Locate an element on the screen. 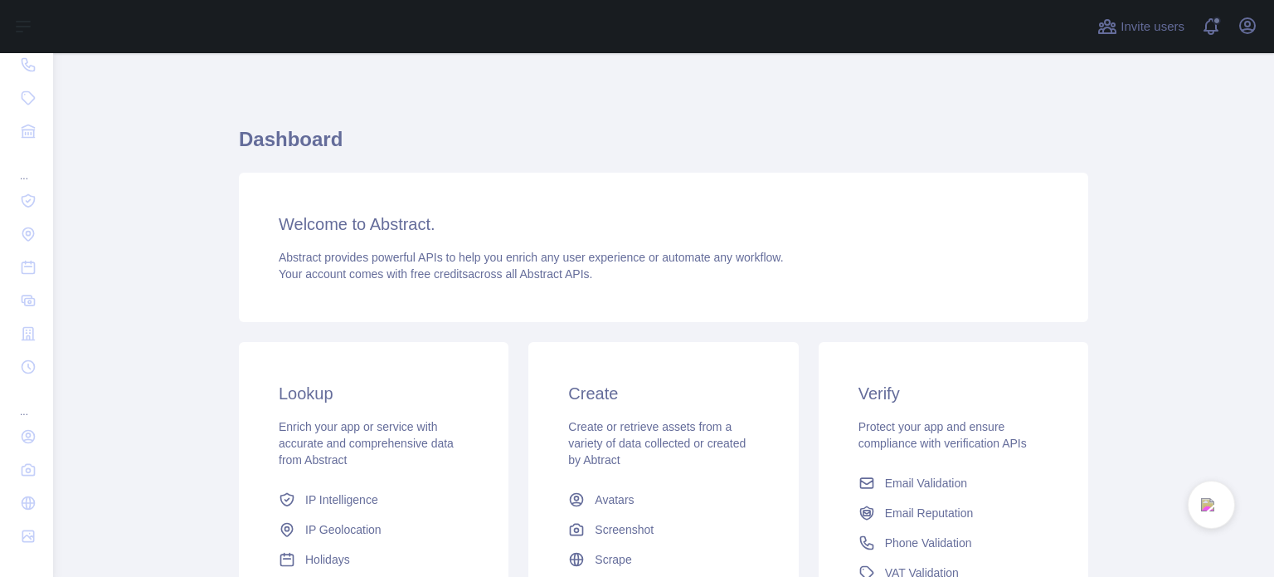  a: Phone Validation is located at coordinates (953, 543).